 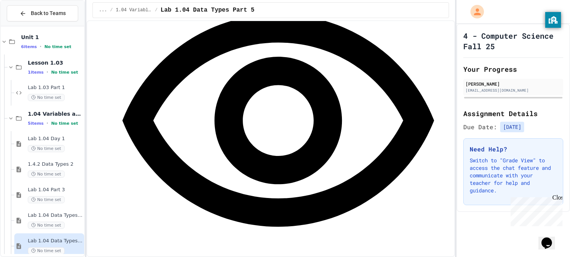 What do you see at coordinates (474, 12) in the screenshot?
I see `div: My Account` at bounding box center [474, 12].